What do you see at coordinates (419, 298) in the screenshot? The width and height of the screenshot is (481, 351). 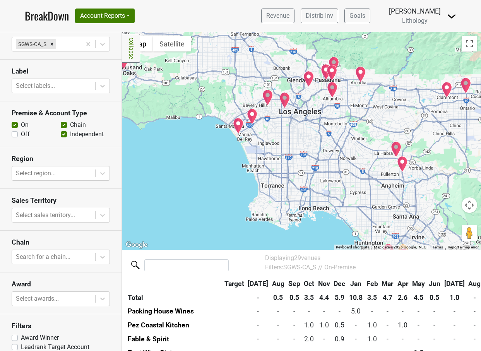 I see `th: 4.5` at bounding box center [419, 298].